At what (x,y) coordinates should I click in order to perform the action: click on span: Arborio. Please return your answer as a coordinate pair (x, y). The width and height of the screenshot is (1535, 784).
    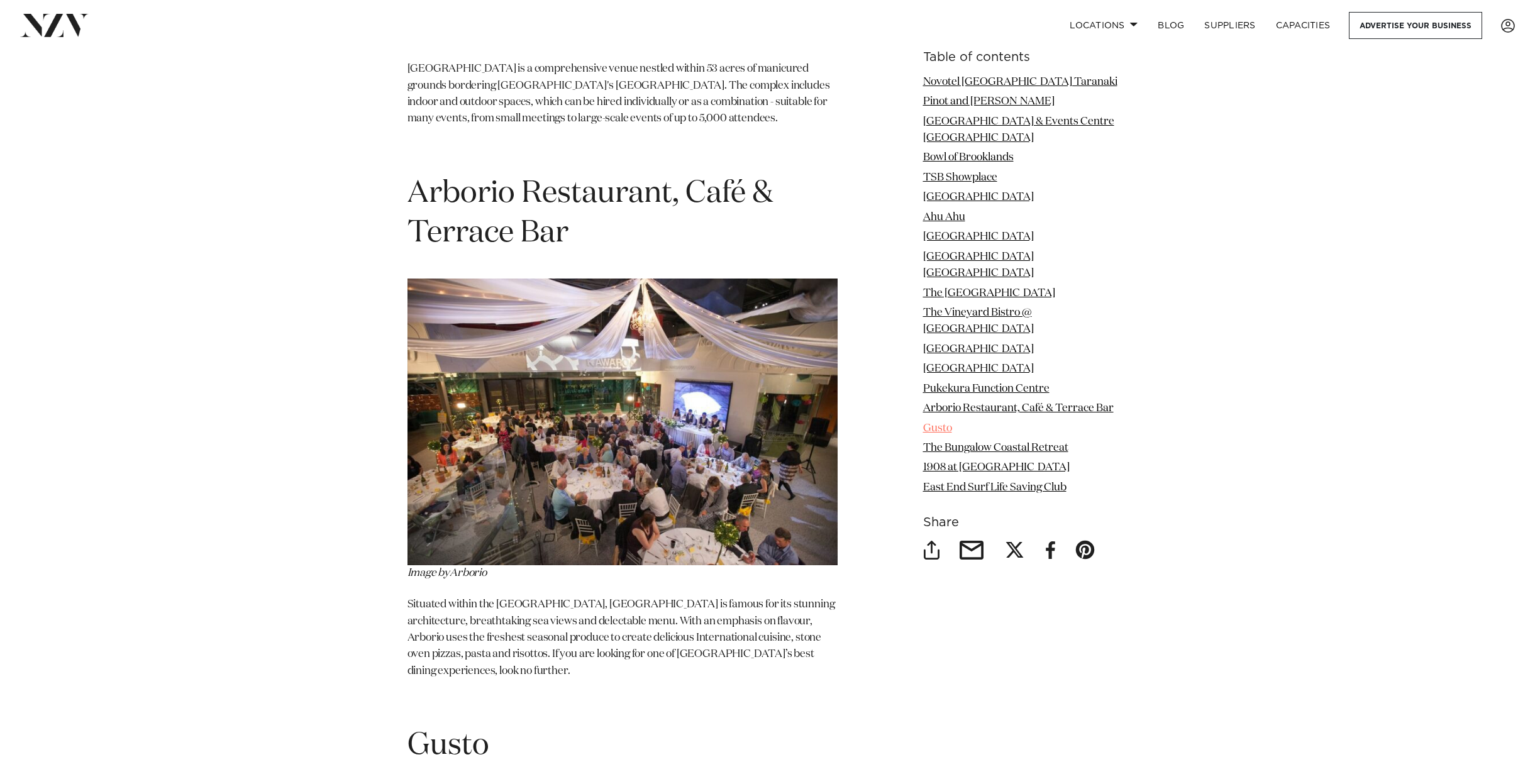
    Looking at the image, I should click on (468, 573).